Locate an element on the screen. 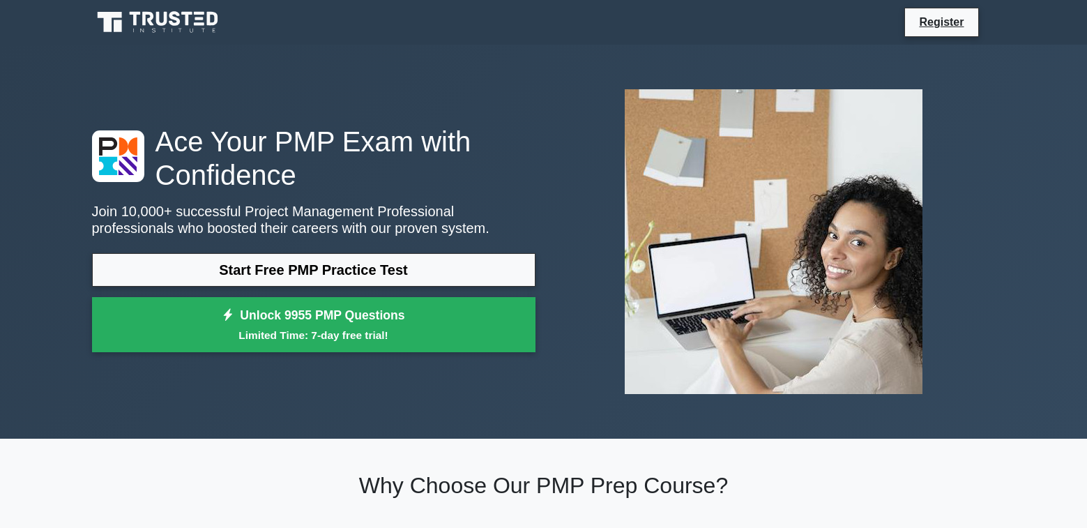  small: Limited Time: 7-day free trial! is located at coordinates (314, 335).